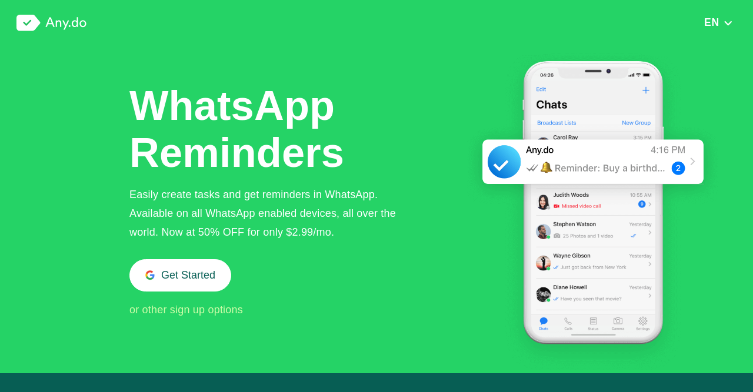 The image size is (753, 392). What do you see at coordinates (728, 23) in the screenshot?
I see `img: down` at bounding box center [728, 23].